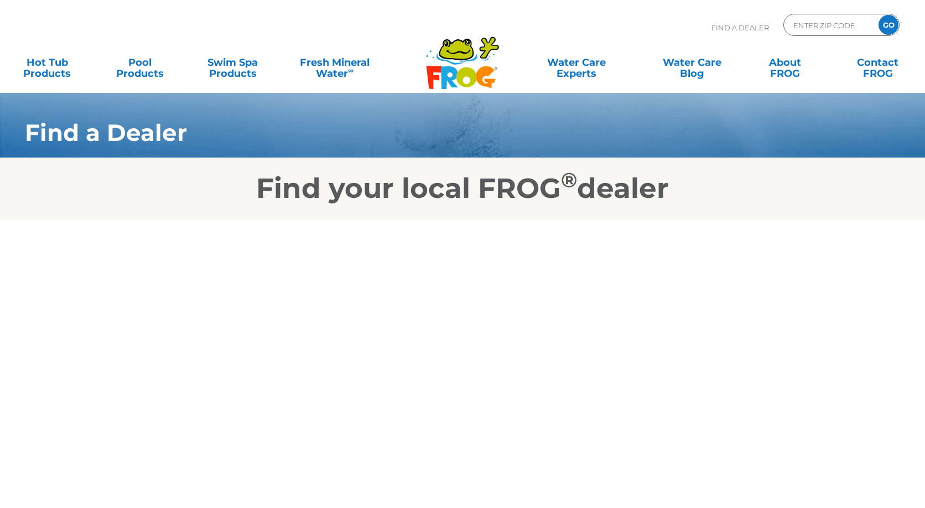  Describe the element at coordinates (233, 62) in the screenshot. I see `a: Swim SpaProducts` at that location.